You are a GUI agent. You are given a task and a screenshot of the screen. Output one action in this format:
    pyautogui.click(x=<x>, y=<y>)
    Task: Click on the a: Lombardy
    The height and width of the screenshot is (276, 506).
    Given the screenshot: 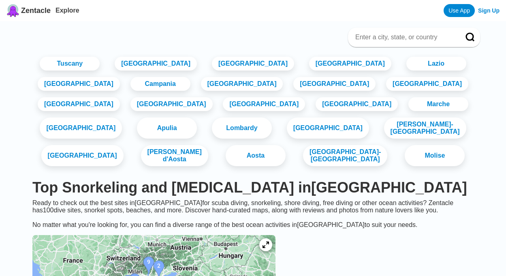 What is the action you would take?
    pyautogui.click(x=242, y=128)
    